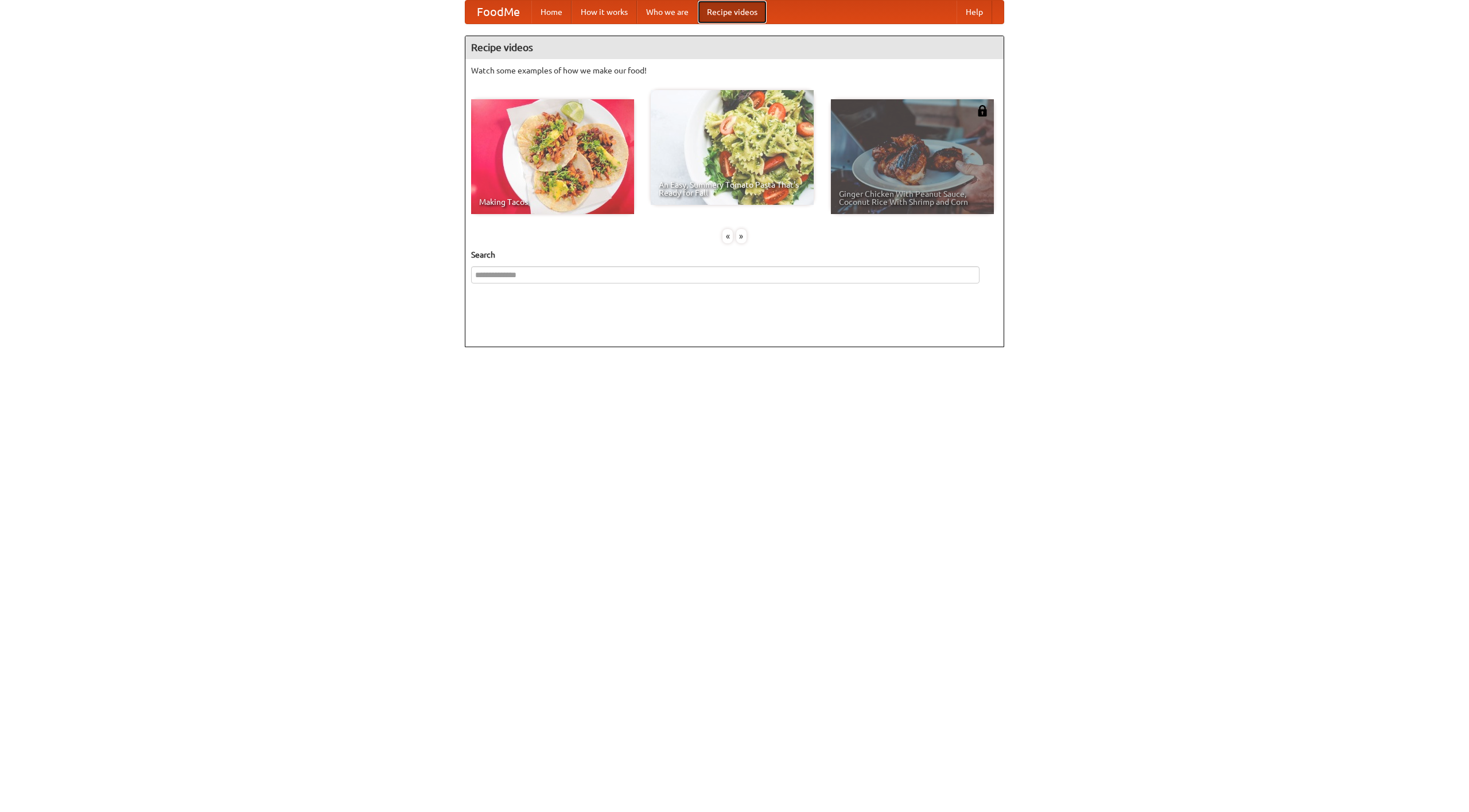 This screenshot has height=812, width=1469. I want to click on a: Who we are, so click(667, 12).